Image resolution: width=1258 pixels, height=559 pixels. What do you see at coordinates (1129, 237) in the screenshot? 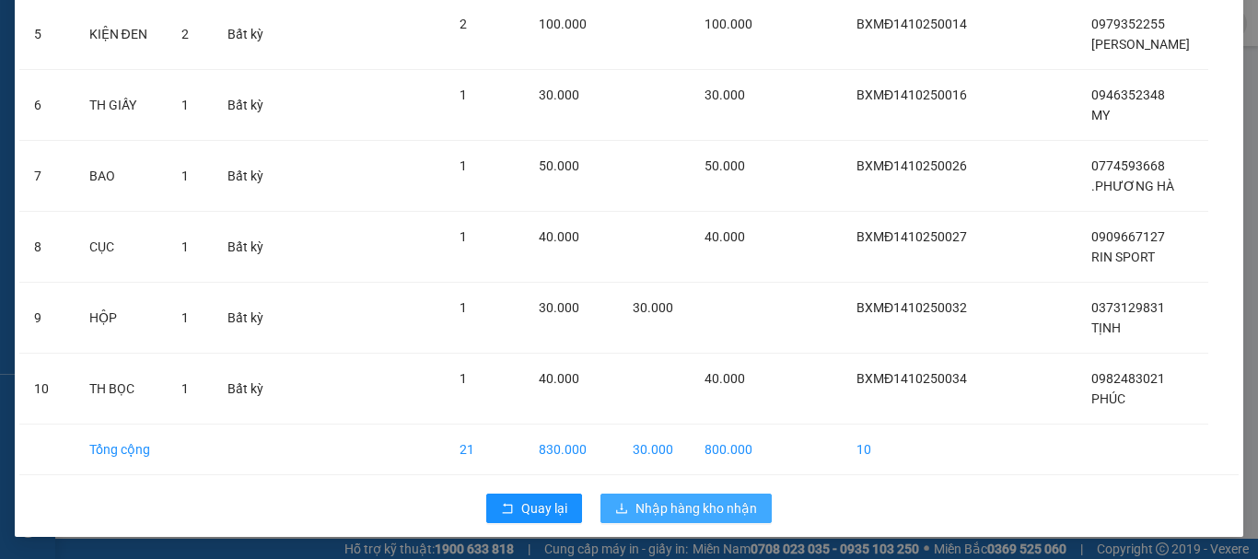
I see `span: 0909667127` at bounding box center [1129, 237].